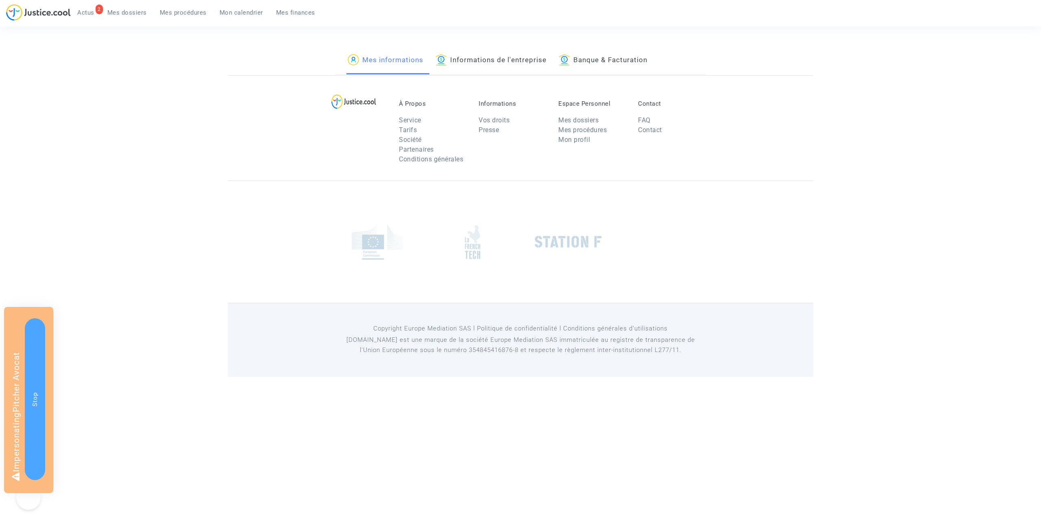  Describe the element at coordinates (28, 400) in the screenshot. I see `div: Impersonating` at that location.